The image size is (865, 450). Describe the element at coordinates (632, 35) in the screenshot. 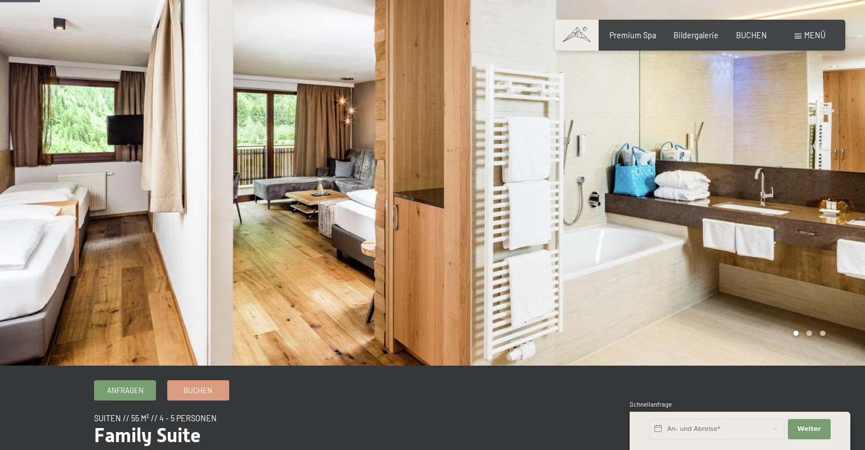

I see `span: Premium Spa` at that location.